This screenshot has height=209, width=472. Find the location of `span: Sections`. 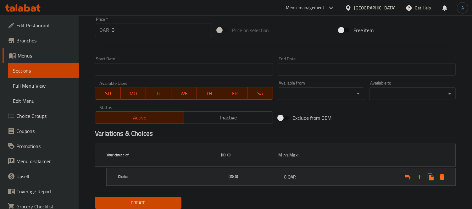

span: Sections is located at coordinates (43, 71).